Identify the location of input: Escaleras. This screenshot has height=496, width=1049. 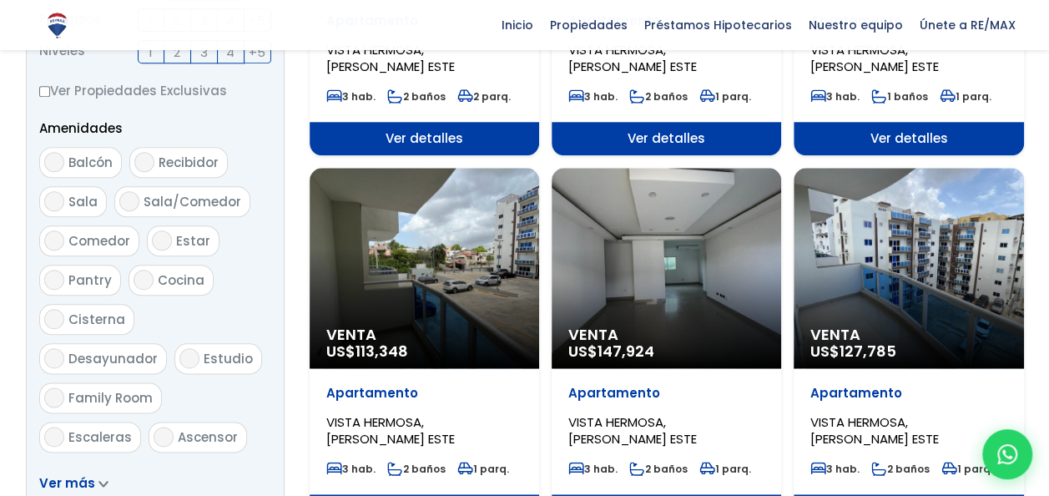
(54, 436).